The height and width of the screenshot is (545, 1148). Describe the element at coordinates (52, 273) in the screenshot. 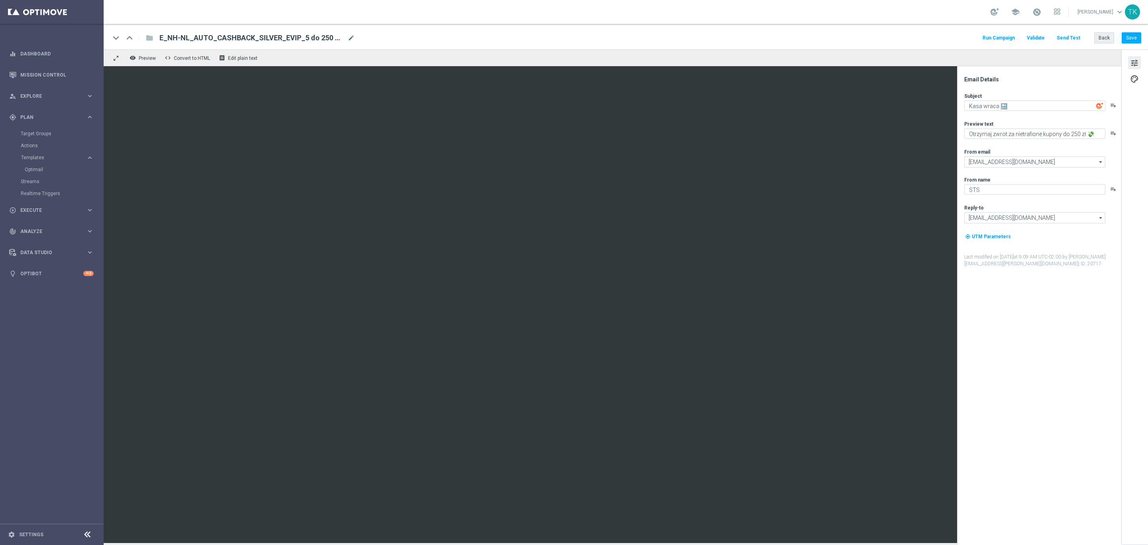

I see `a: Optibot` at that location.